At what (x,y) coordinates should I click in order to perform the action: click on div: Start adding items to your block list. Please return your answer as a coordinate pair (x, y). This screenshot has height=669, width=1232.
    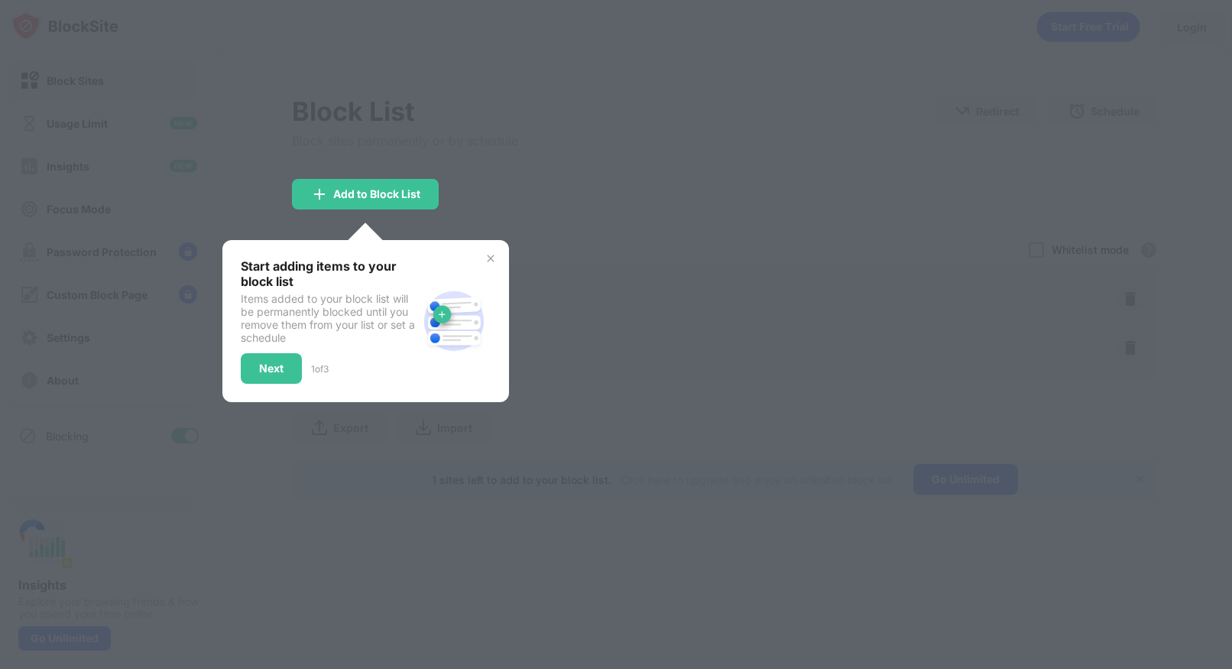
    Looking at the image, I should click on (329, 274).